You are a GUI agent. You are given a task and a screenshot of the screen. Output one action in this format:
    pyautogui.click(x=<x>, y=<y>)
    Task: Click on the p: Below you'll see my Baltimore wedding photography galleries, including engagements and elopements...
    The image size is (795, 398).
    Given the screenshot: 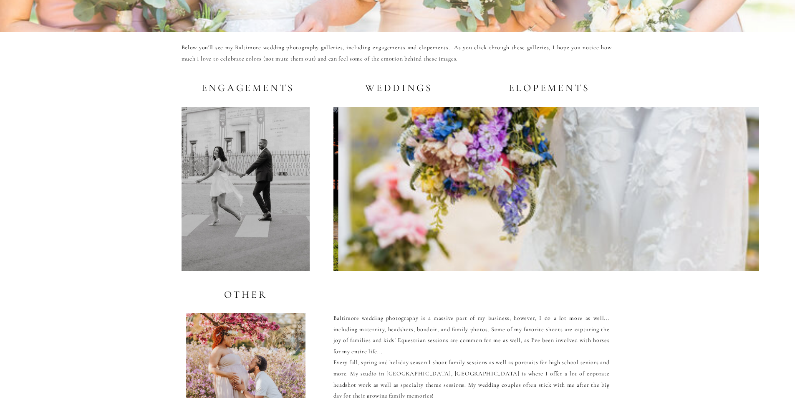 What is the action you would take?
    pyautogui.click(x=396, y=55)
    